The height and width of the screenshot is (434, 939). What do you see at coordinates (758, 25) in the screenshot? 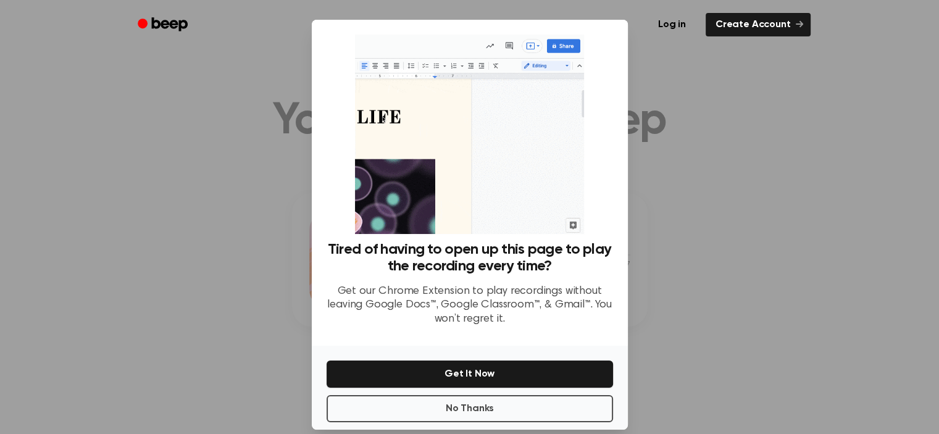
I see `a: Create Account` at bounding box center [758, 25].